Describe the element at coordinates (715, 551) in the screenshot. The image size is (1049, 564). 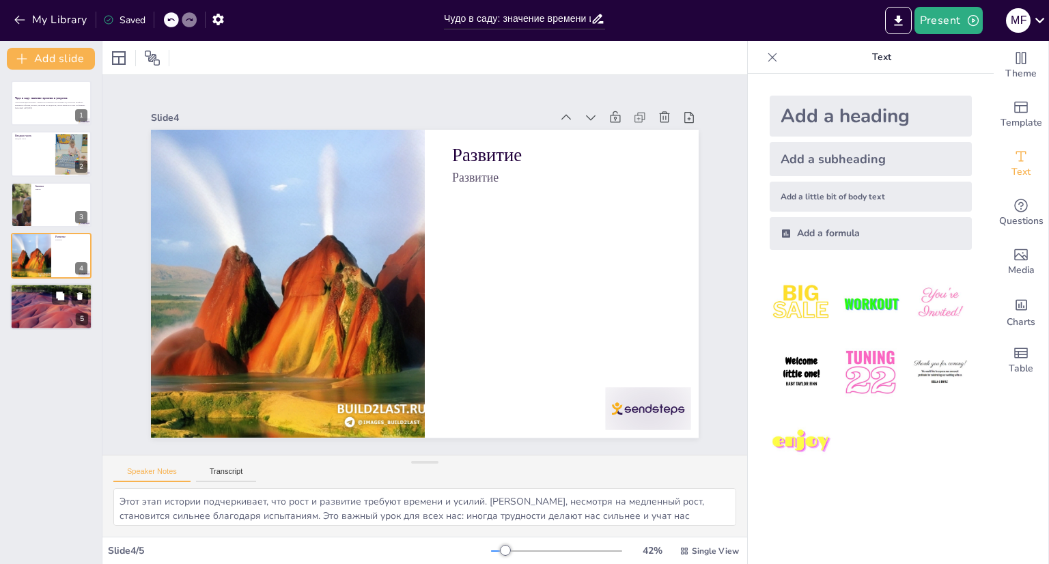
I see `span: Single View` at that location.